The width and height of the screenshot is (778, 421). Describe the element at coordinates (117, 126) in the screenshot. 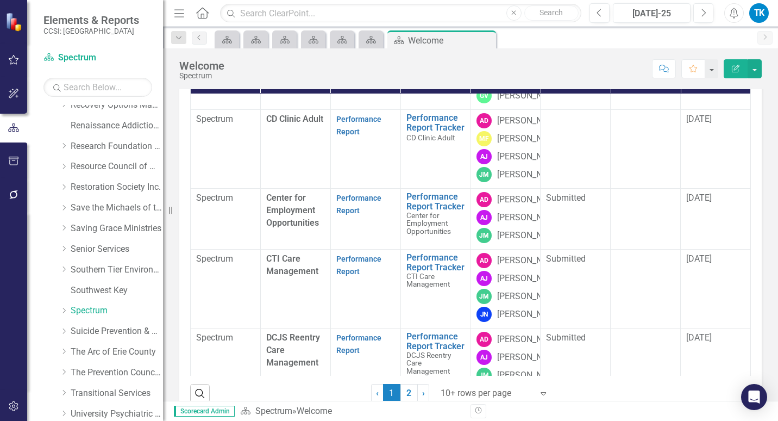

I see `a: Renaissance Addiction Services, Inc.` at that location.